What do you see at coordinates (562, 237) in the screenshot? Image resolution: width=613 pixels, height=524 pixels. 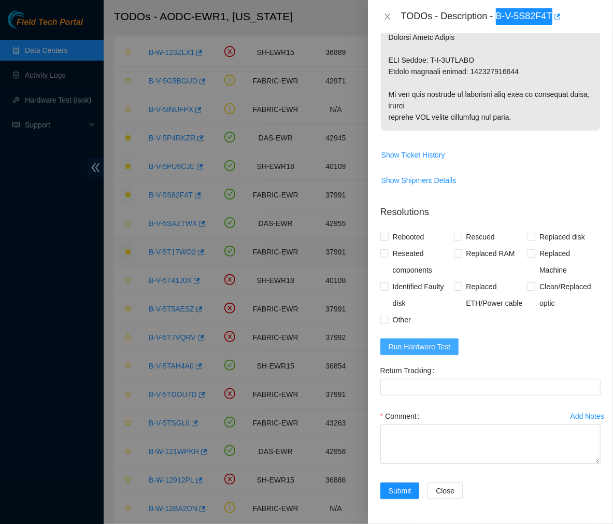 I see `span: Replaced disk` at bounding box center [562, 237].